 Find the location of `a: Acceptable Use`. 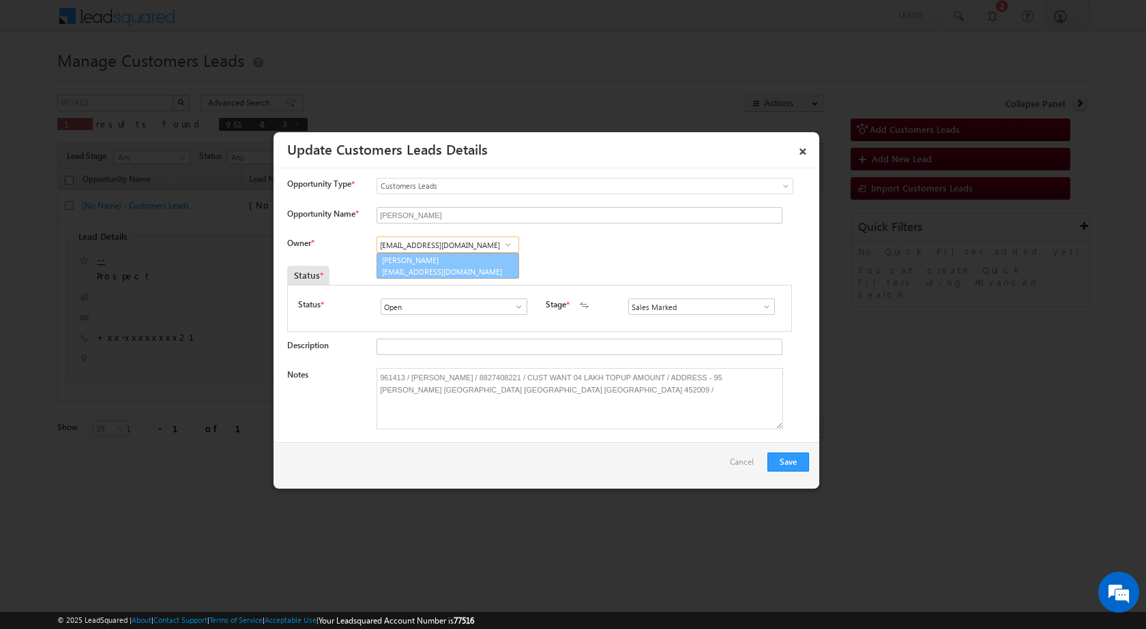

a: Acceptable Use is located at coordinates (290, 620).